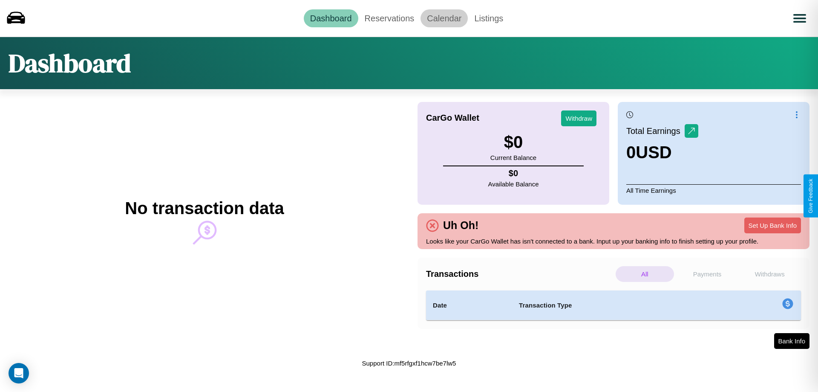 This screenshot has width=818, height=392. I want to click on button: Set Up Bank Info, so click(773, 225).